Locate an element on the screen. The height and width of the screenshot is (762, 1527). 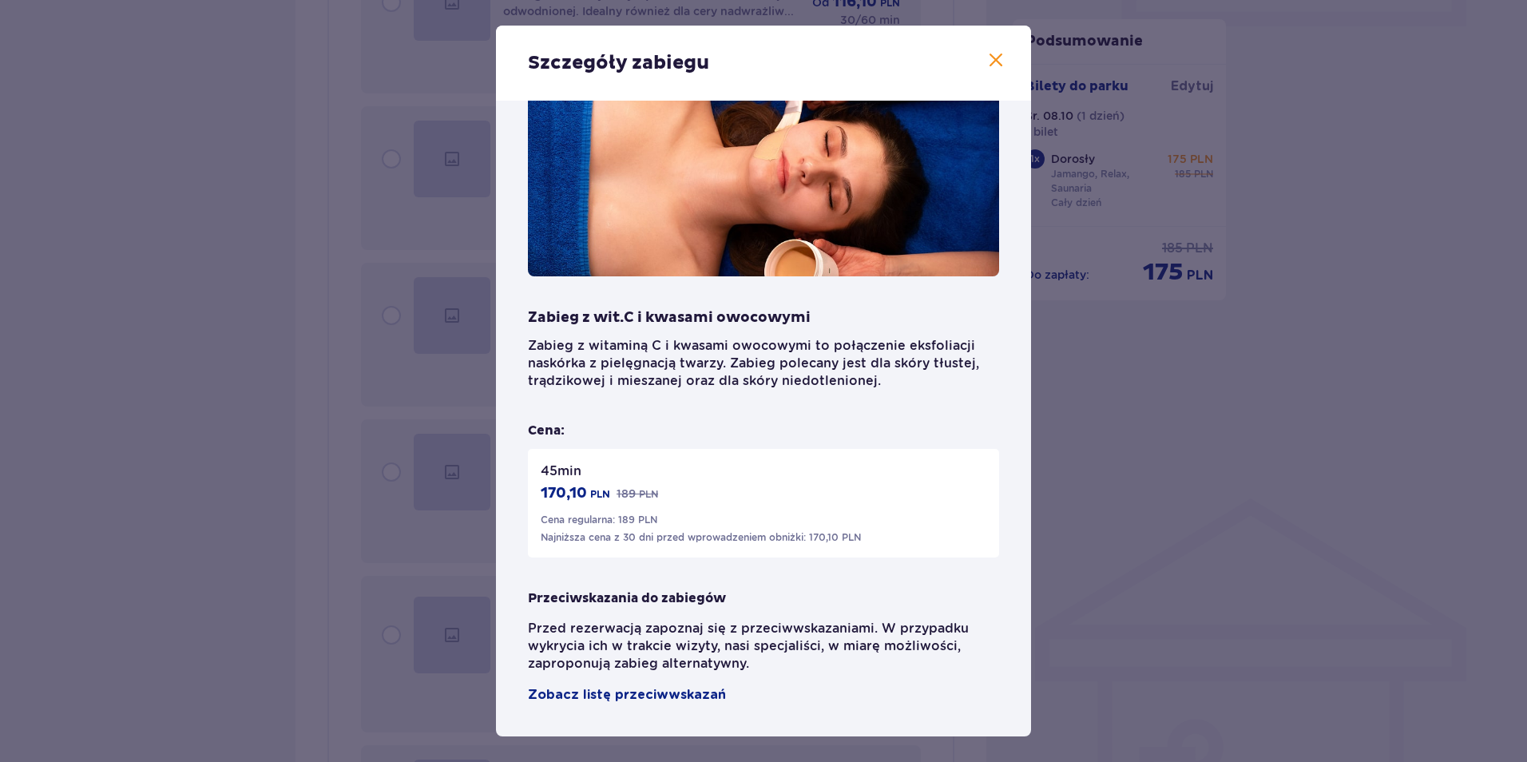
p: Cena: is located at coordinates (546, 431).